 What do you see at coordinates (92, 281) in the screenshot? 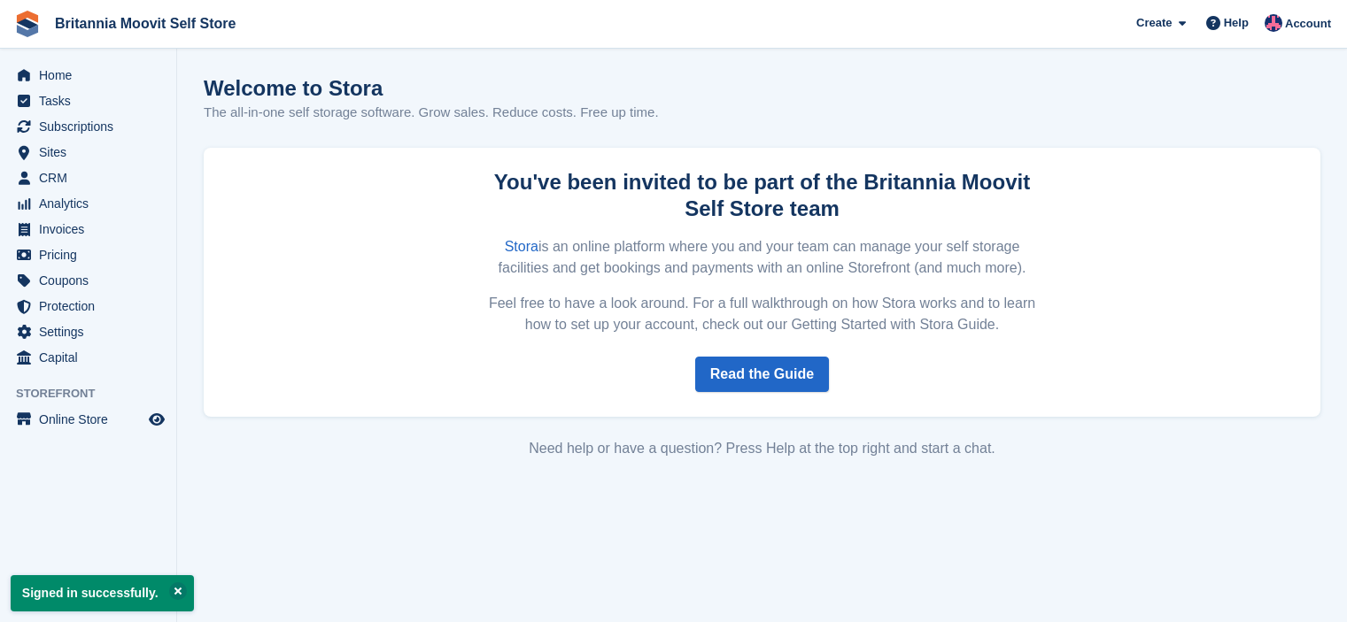
I see `span: Coupons` at bounding box center [92, 281].